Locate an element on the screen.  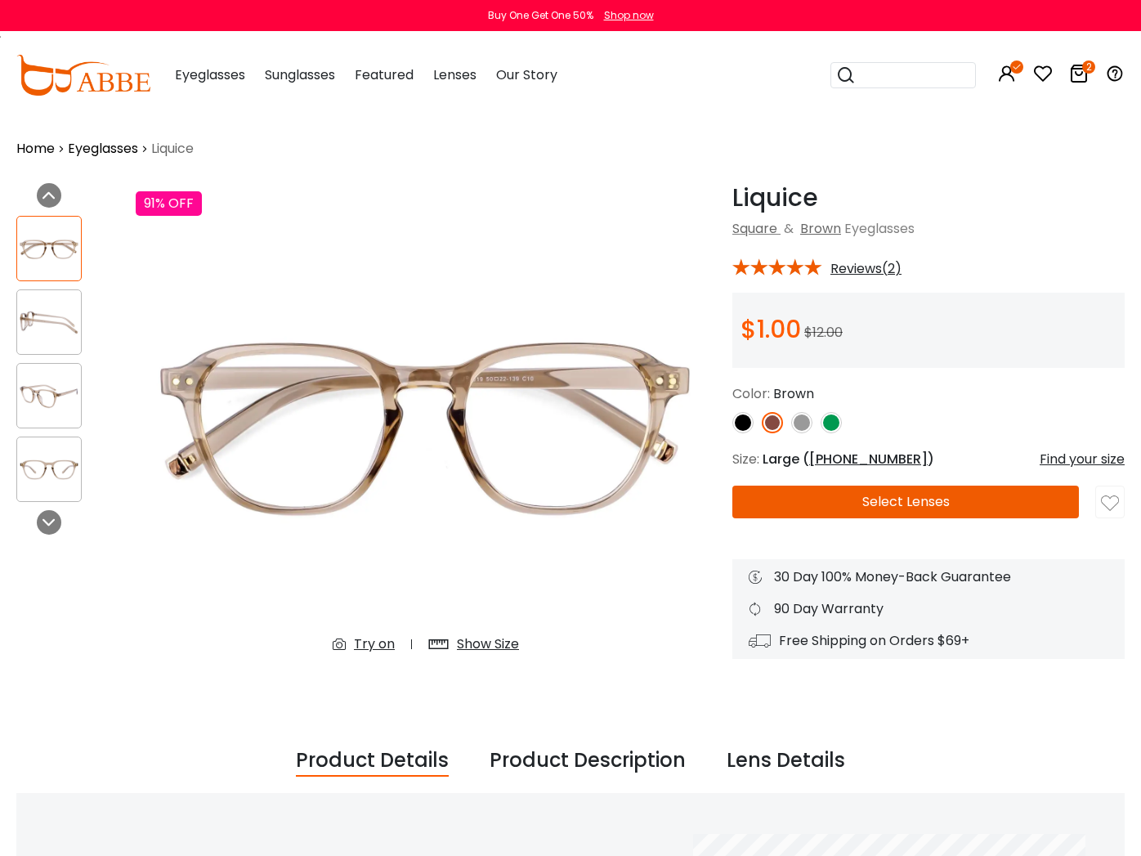
span: Our Story is located at coordinates (526, 74).